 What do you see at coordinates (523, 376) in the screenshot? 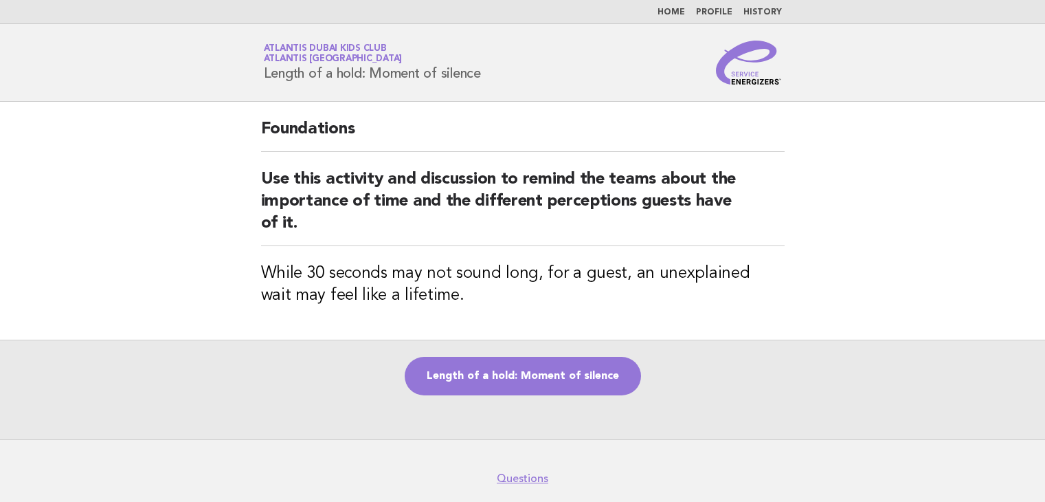
I see `a: Length of a hold: Moment of silence` at bounding box center [523, 376].